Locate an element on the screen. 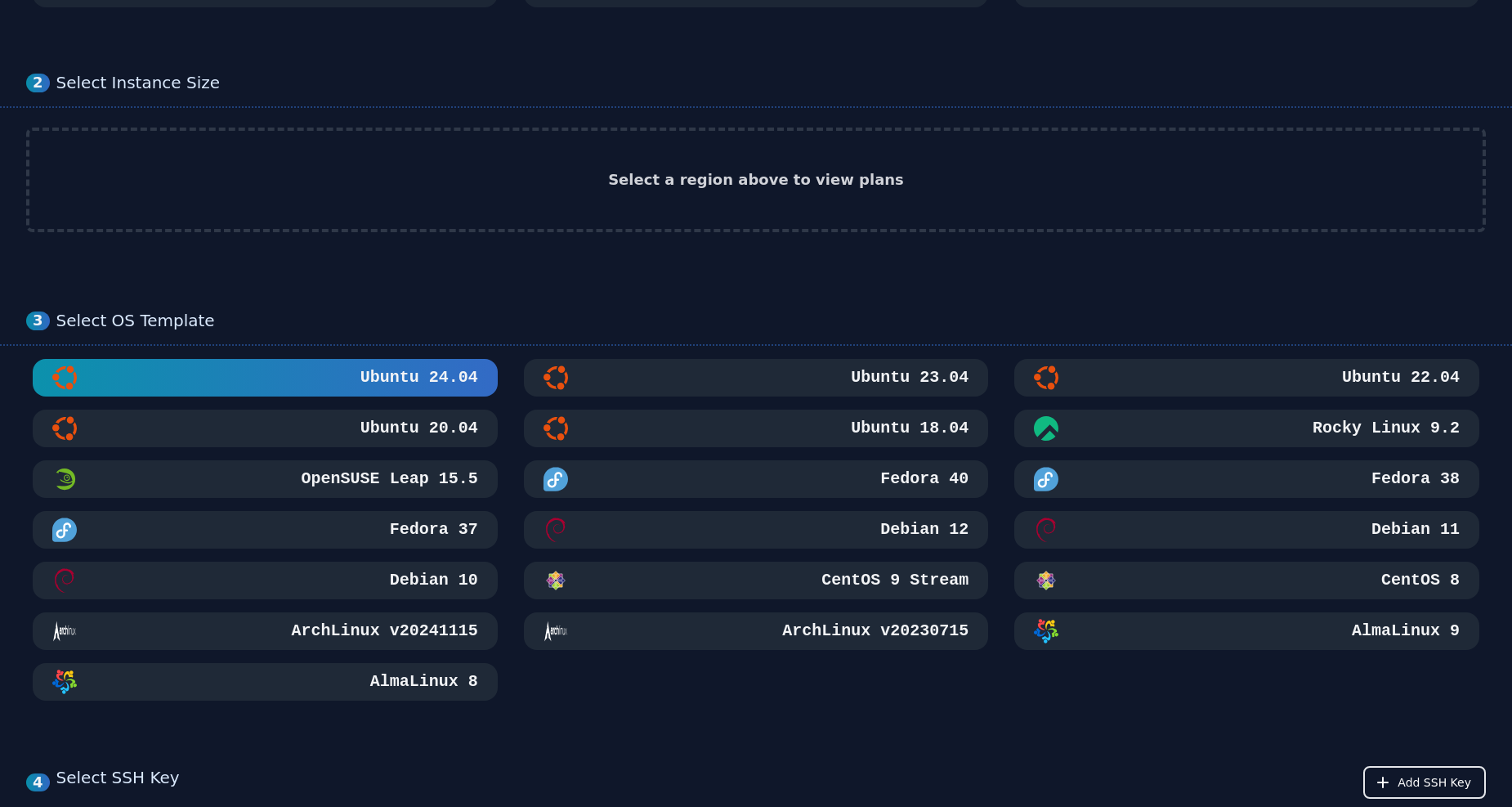 The height and width of the screenshot is (807, 1512). h3: AlmaLinux 9 is located at coordinates (1404, 631).